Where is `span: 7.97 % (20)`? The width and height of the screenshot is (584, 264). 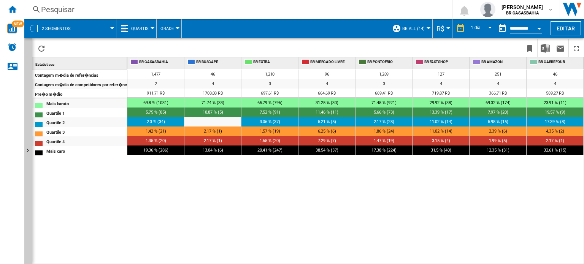
span: 7.97 % (20) is located at coordinates (498, 112).